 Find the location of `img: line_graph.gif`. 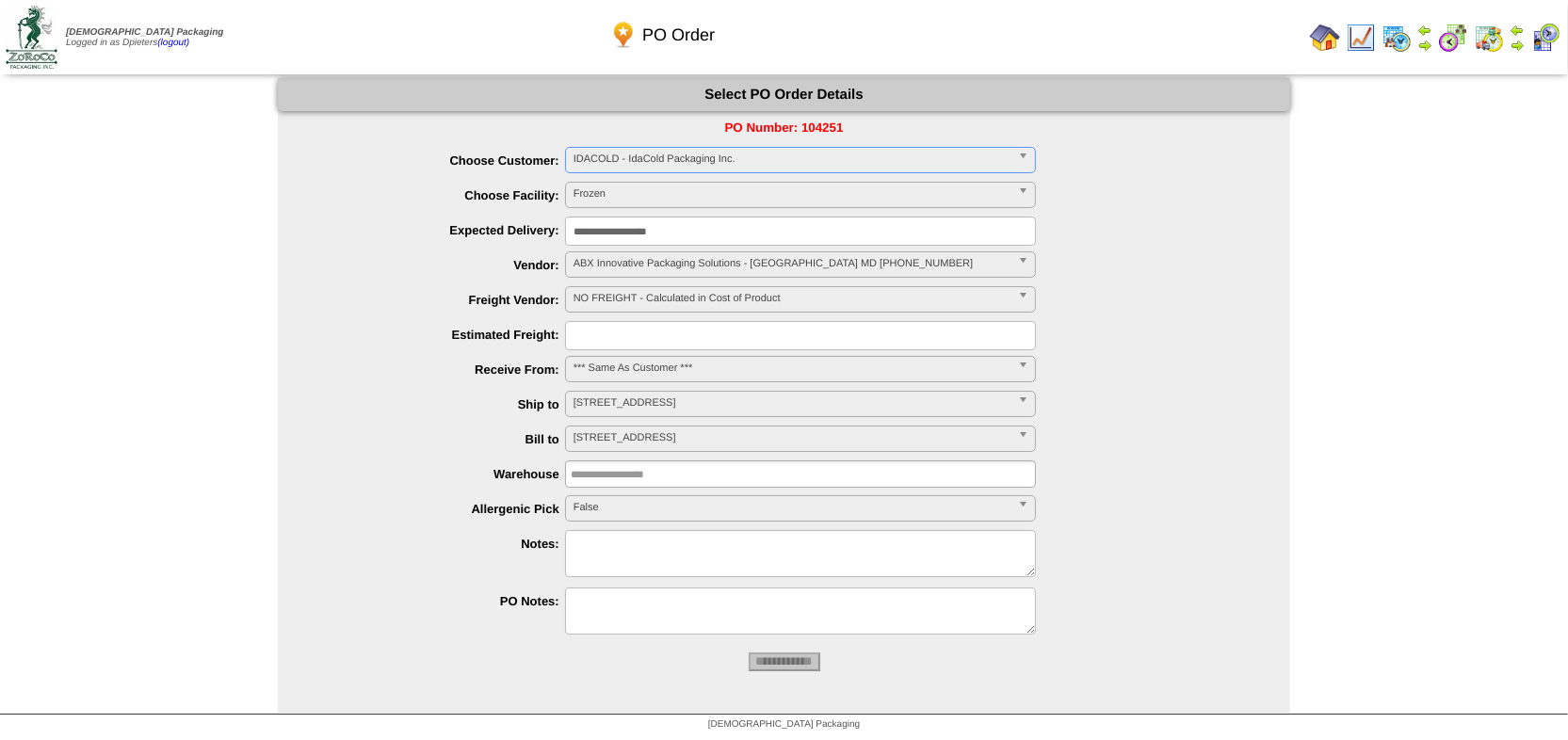

img: line_graph.gif is located at coordinates (1361, 38).